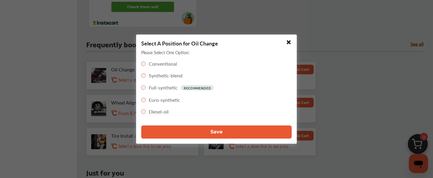  I want to click on p: RECOMMENDED, so click(197, 88).